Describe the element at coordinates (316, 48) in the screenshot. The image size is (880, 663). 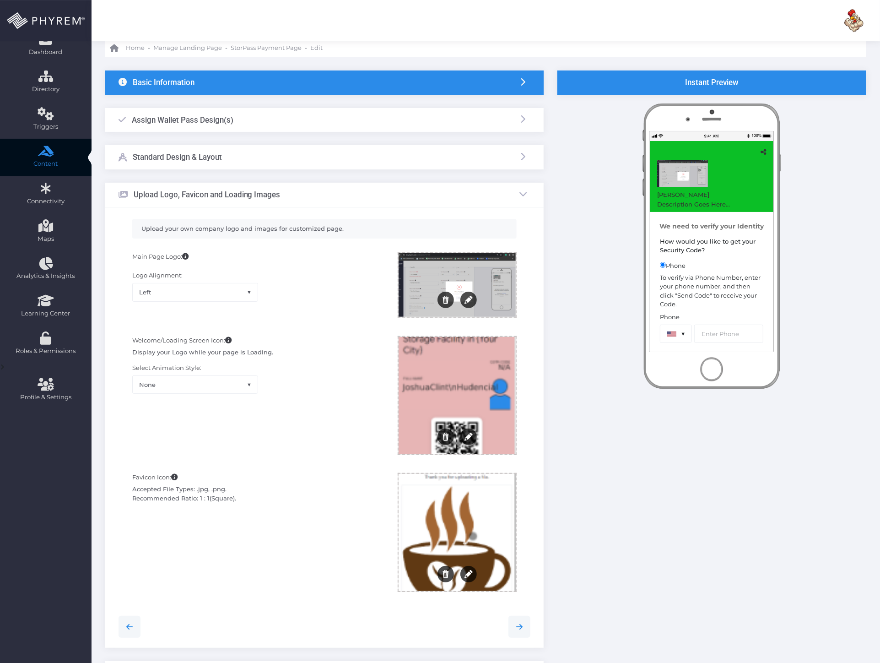
I see `span: Edit` at that location.